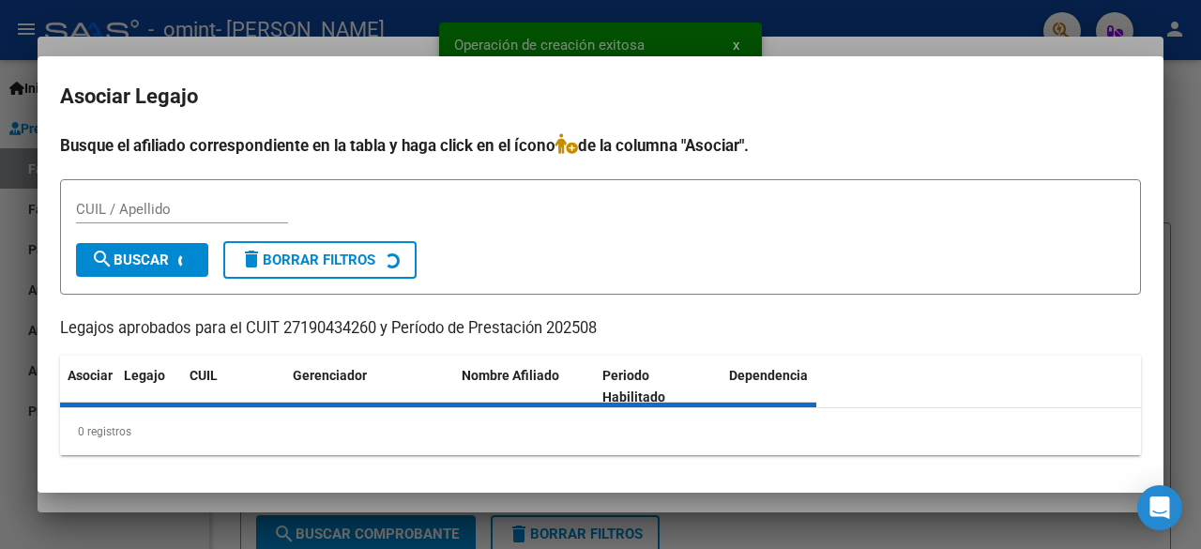  What do you see at coordinates (633, 386) in the screenshot?
I see `span: Periodo Habilitado` at bounding box center [633, 386].